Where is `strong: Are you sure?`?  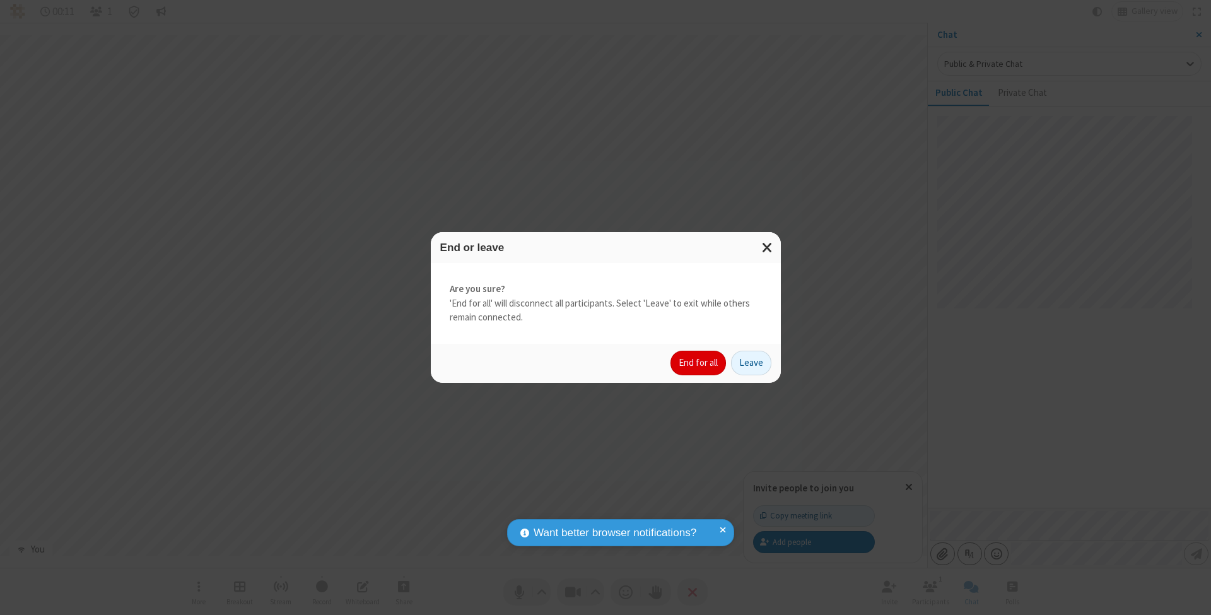 strong: Are you sure? is located at coordinates (606, 289).